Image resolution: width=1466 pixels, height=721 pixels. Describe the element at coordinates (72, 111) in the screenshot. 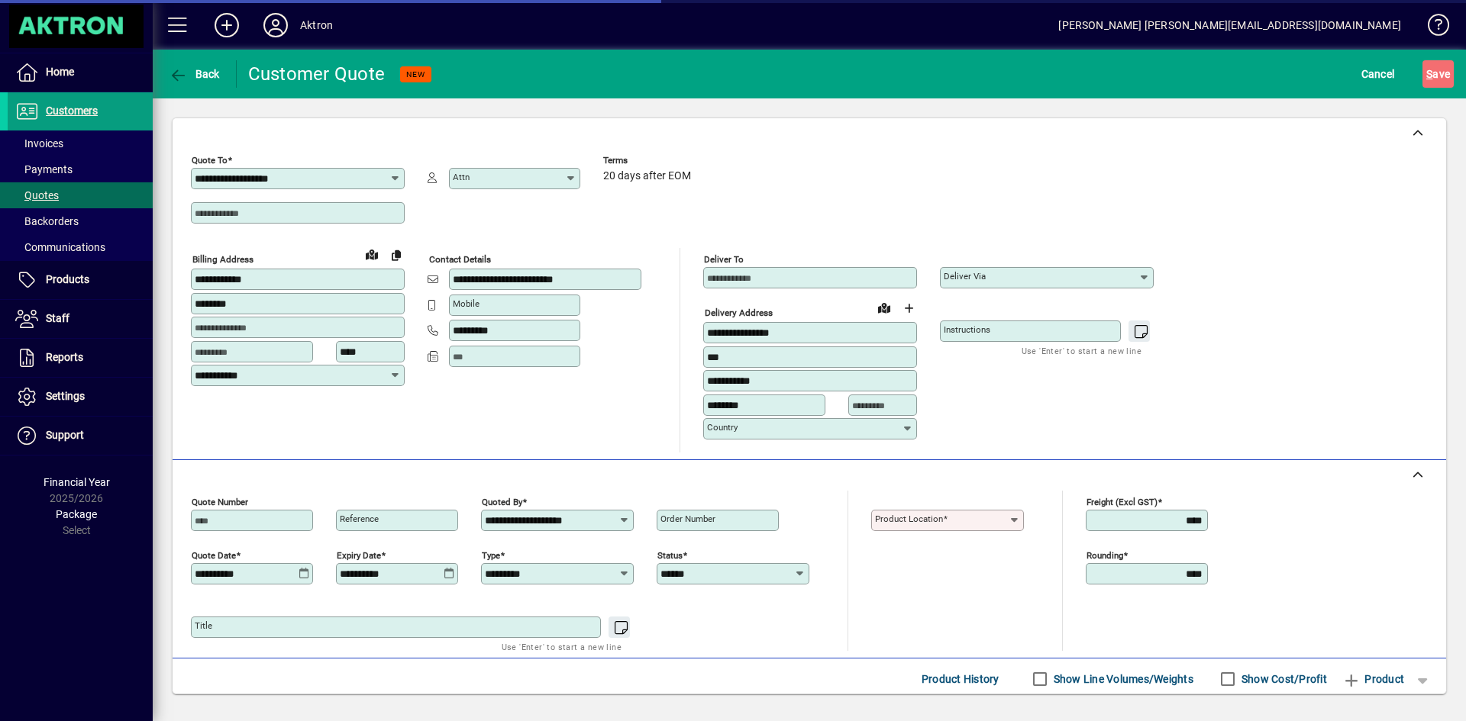

I see `span: Customers` at that location.